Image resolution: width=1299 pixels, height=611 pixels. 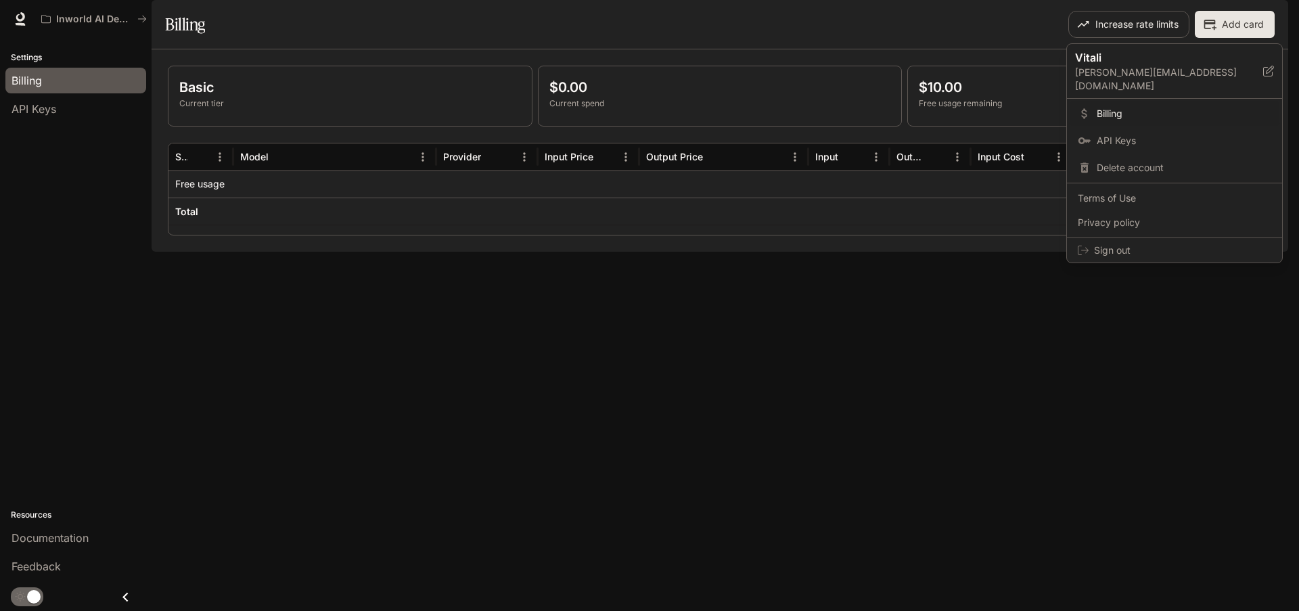 I want to click on span: Billing, so click(x=1184, y=114).